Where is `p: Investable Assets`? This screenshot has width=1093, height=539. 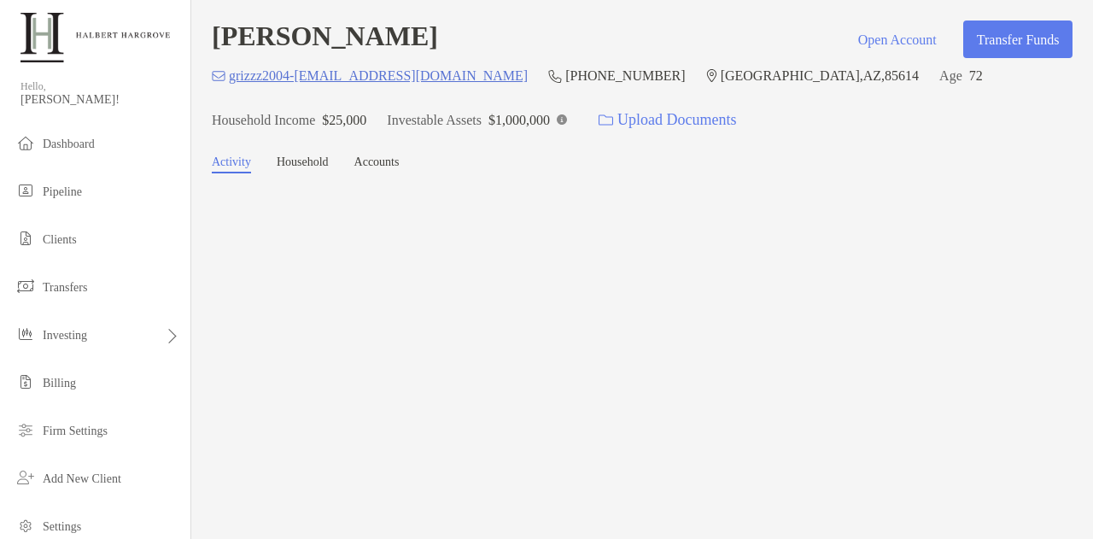
p: Investable Assets is located at coordinates (434, 120).